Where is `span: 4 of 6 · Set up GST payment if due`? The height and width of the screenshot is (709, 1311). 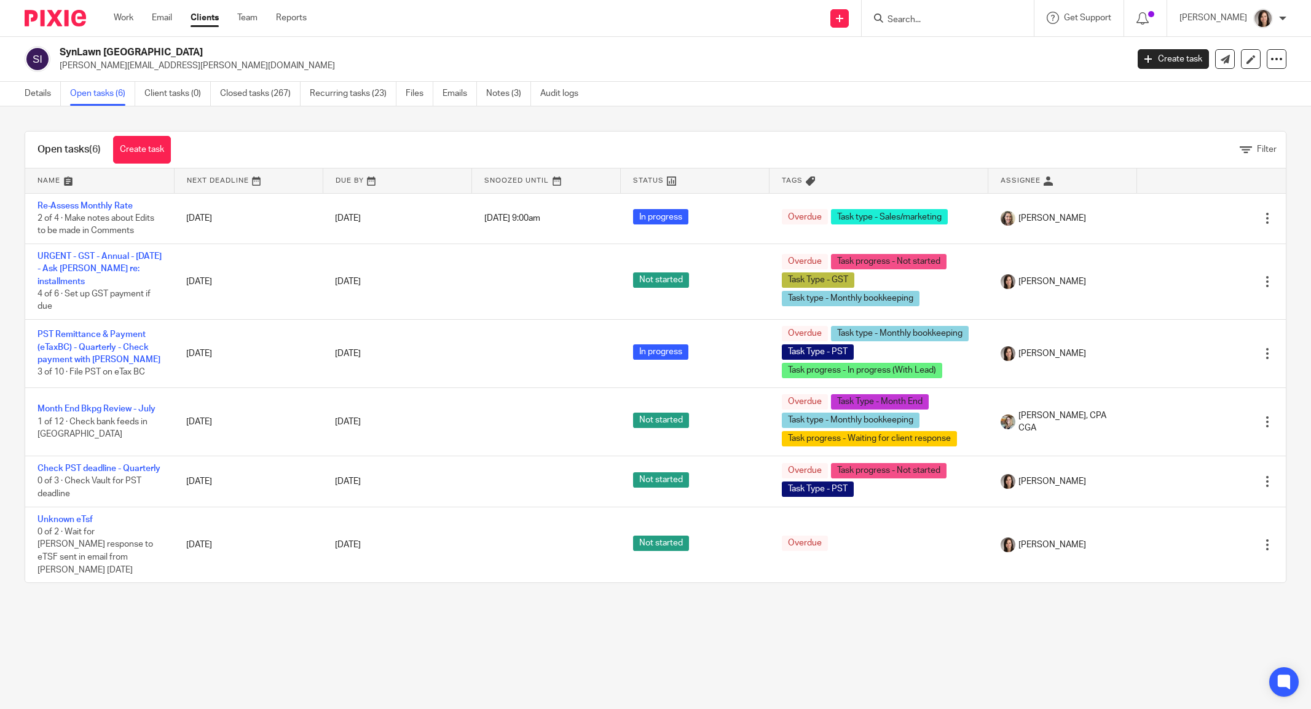
span: 4 of 6 · Set up GST payment if due is located at coordinates (94, 300).